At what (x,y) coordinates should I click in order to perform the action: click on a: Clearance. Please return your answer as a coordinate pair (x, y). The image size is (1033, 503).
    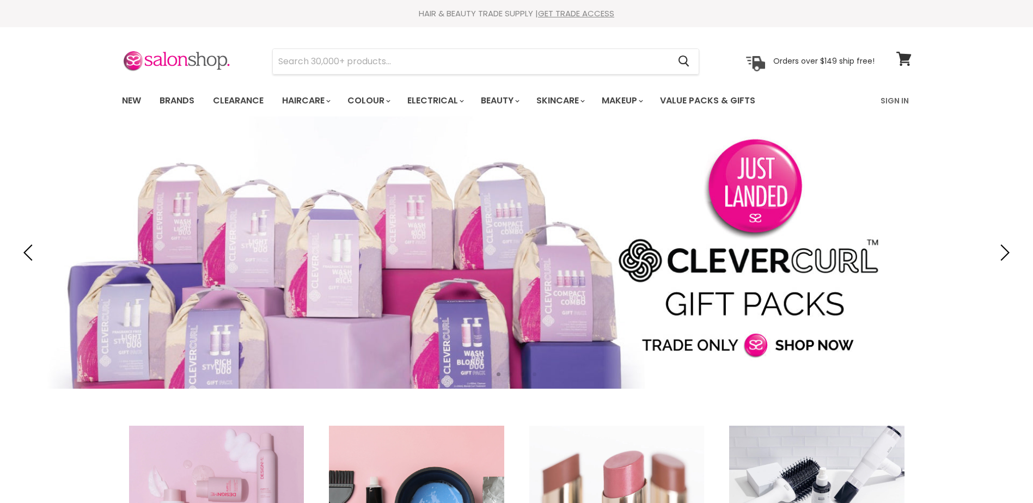
    Looking at the image, I should click on (238, 101).